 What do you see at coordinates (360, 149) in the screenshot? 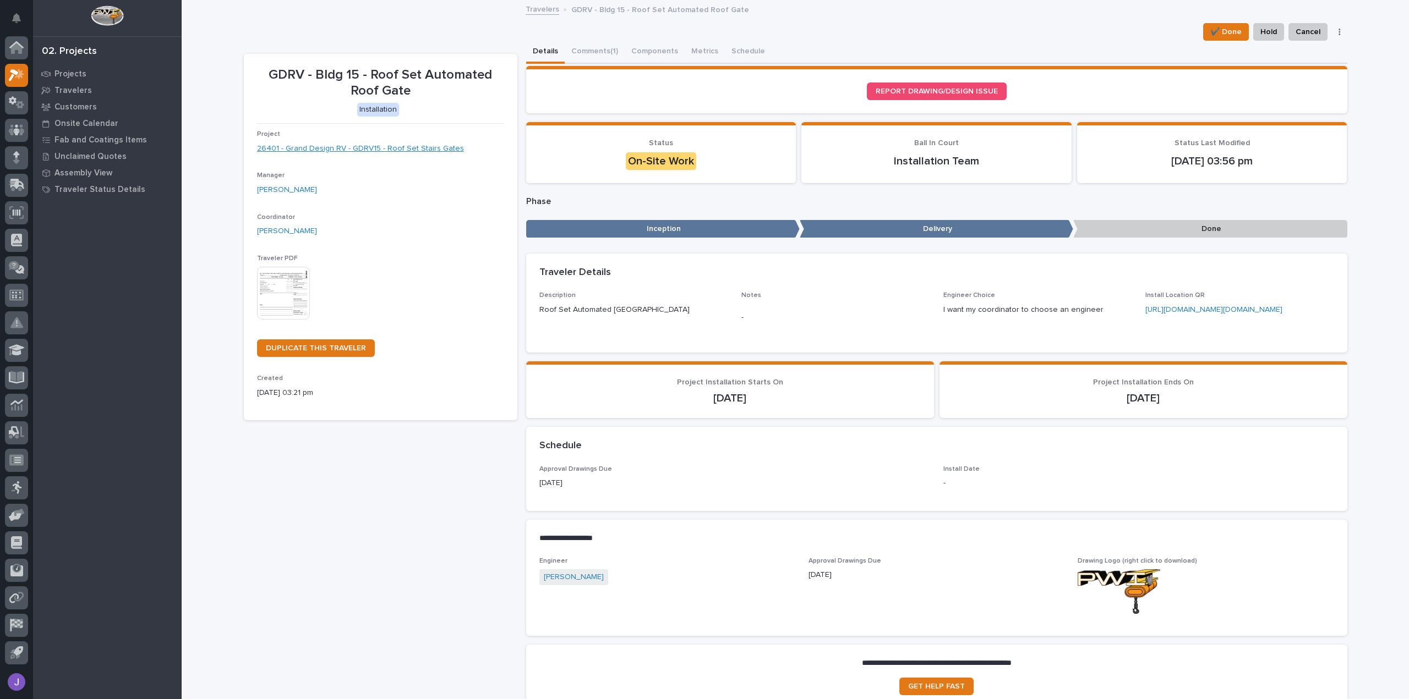
I see `a: 26401 - Grand Design RV - GDRV15 - Roof Set Stairs Gates` at bounding box center [360, 149].